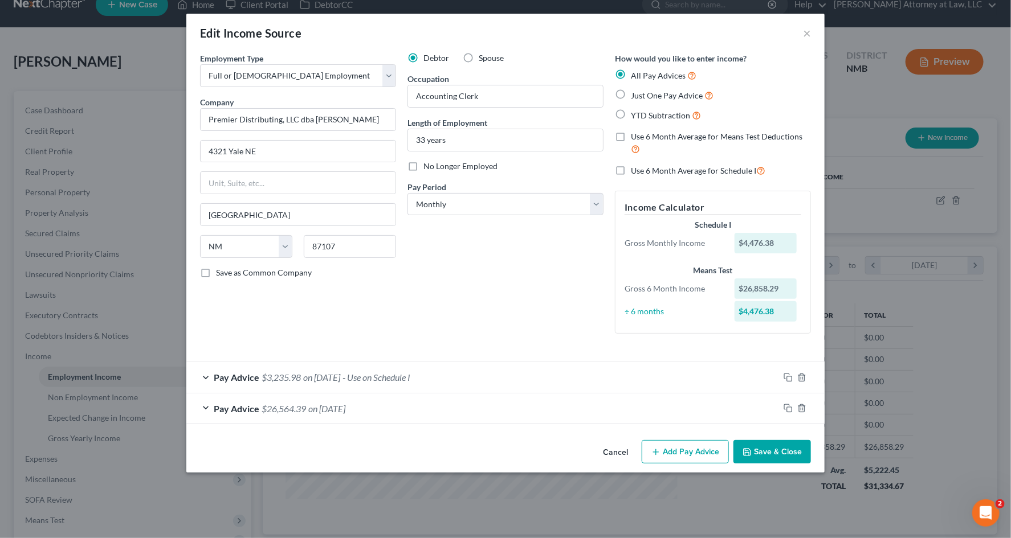 The image size is (1011, 538). Describe the element at coordinates (447, 122) in the screenshot. I see `label: Length of Employment` at that location.